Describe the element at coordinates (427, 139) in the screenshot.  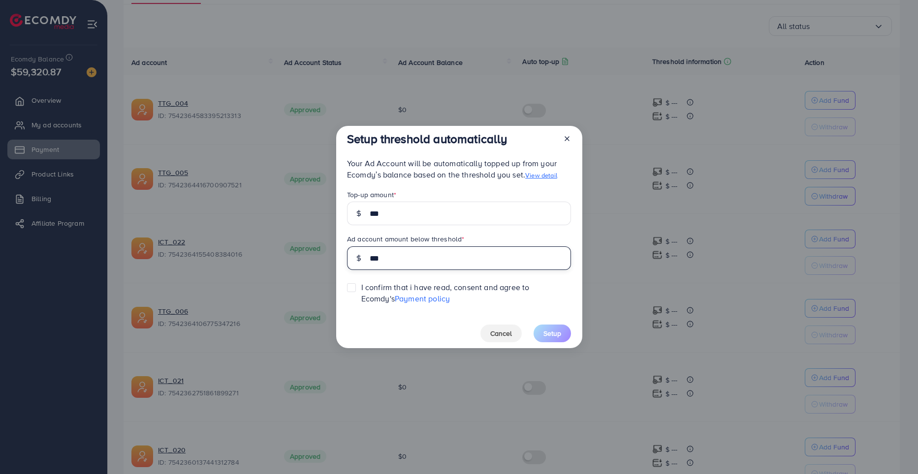
I see `h3: Setup threshold automatically` at that location.